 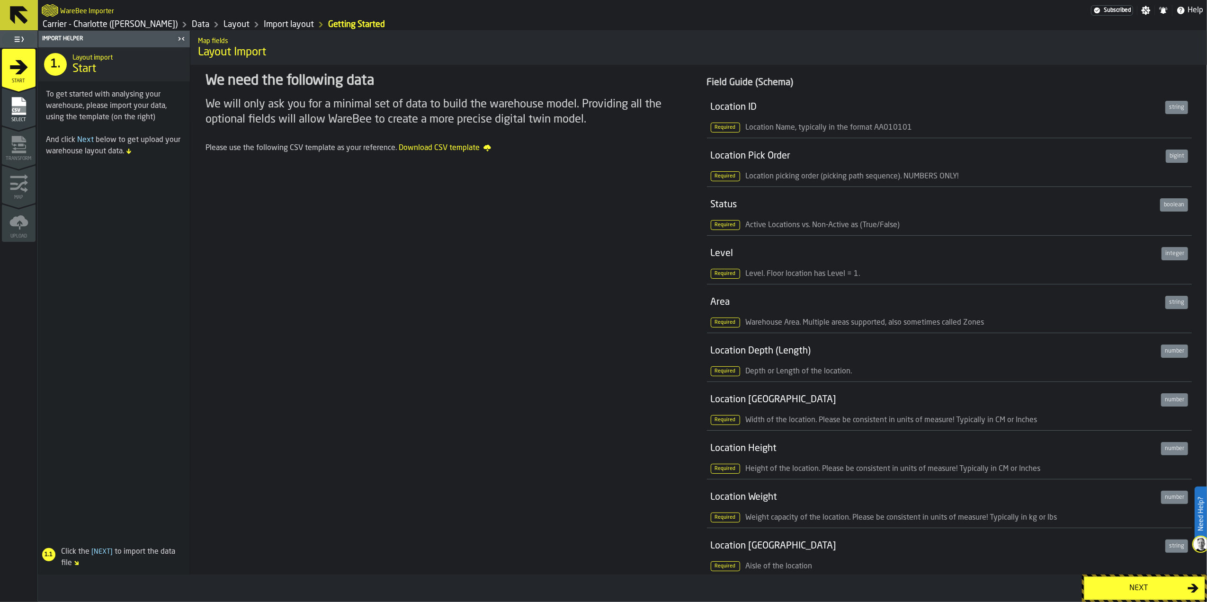 I want to click on div: Field Guide (Schema), so click(x=949, y=83).